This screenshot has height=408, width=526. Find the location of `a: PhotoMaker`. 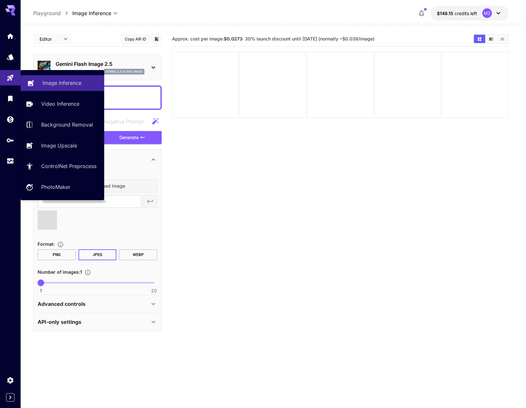

a: PhotoMaker is located at coordinates (62, 187).